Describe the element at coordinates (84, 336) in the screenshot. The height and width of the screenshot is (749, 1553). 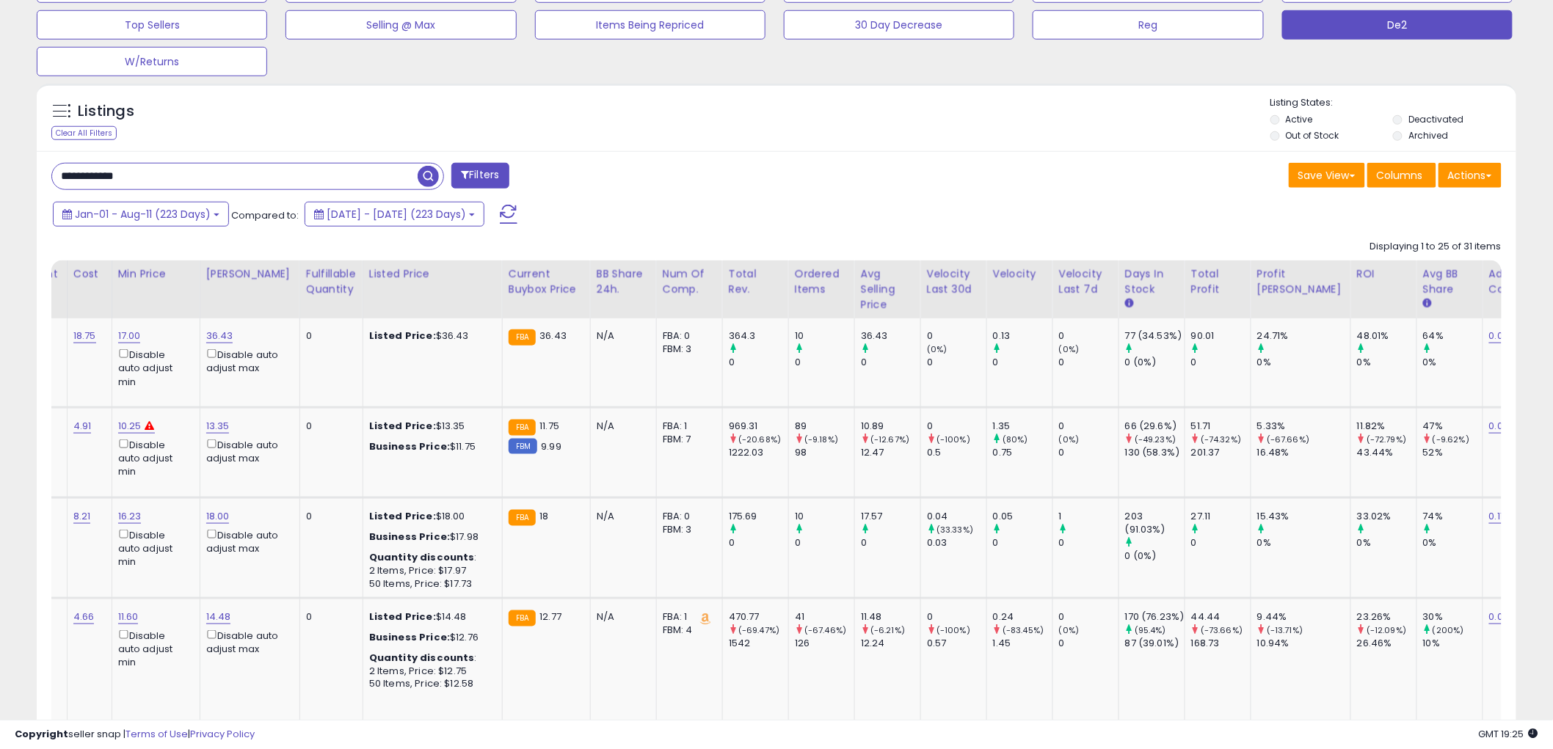
I see `a: 18.75` at that location.